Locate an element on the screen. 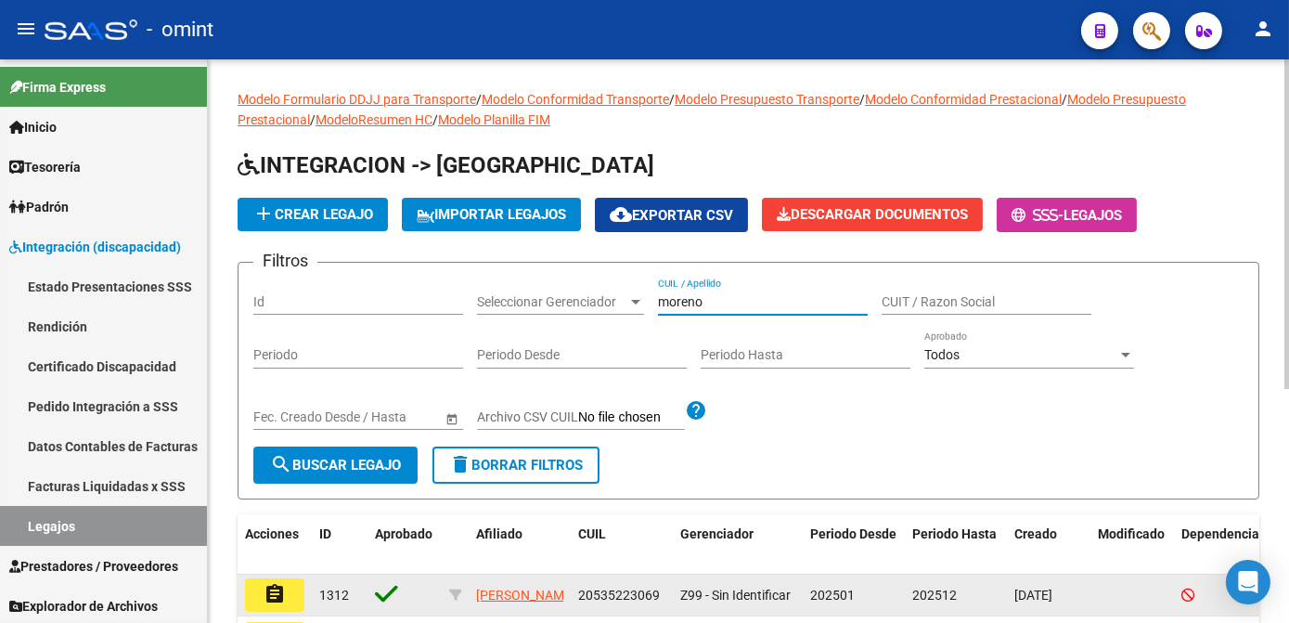  a: Modelo Conformidad Prestacional is located at coordinates (963, 99).